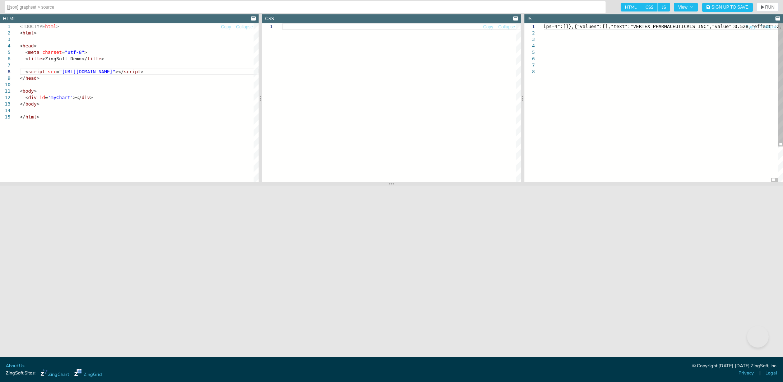 Image resolution: width=783 pixels, height=382 pixels. What do you see at coordinates (269, 19) in the screenshot?
I see `div: CSS` at bounding box center [269, 19].